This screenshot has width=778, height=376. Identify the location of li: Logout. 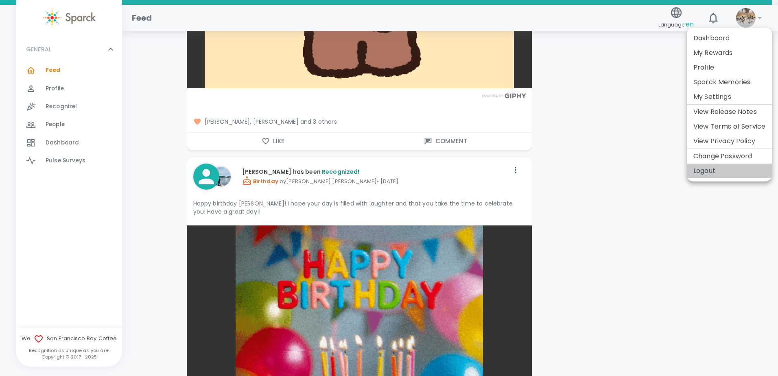
(730, 171).